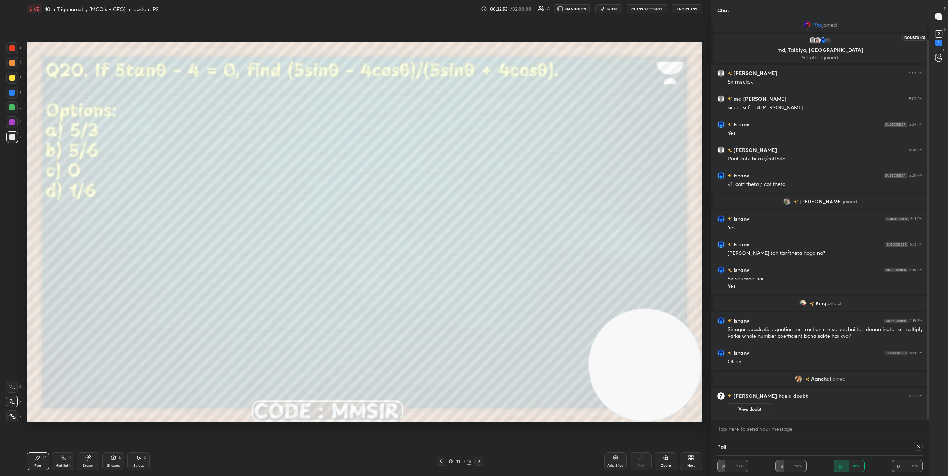 The height and width of the screenshot is (476, 948). What do you see at coordinates (750, 409) in the screenshot?
I see `button: View doubt` at bounding box center [750, 409].